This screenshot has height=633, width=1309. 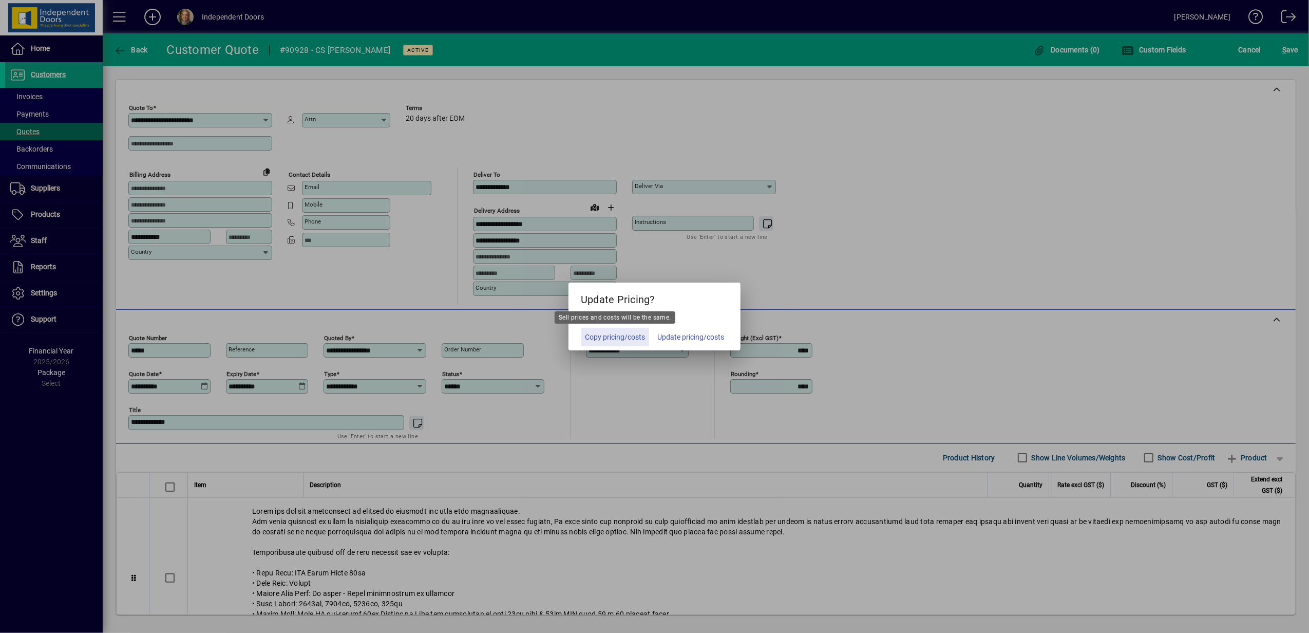 I want to click on h5: Update Pricing?, so click(x=654, y=297).